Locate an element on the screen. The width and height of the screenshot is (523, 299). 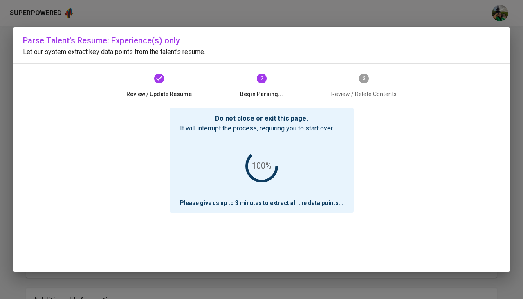
span: Begin Parsing... is located at coordinates (261, 94).